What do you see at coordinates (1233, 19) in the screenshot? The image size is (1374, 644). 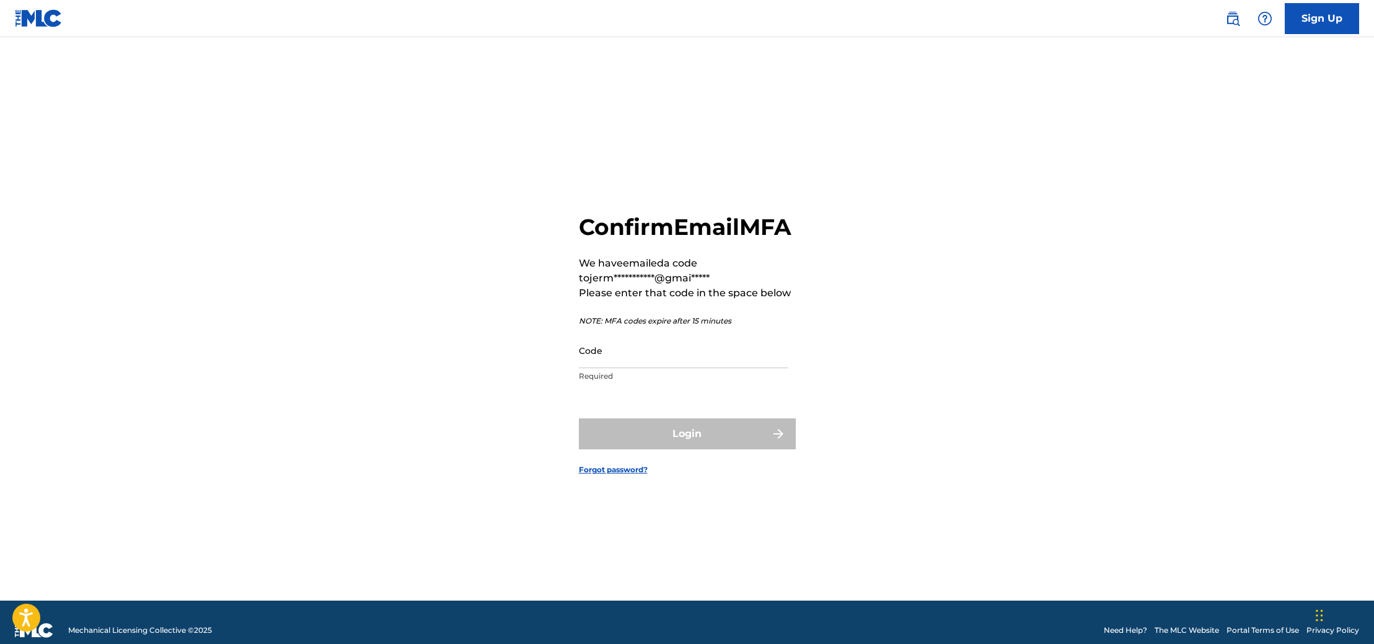 I see `a: Public Search` at bounding box center [1233, 19].